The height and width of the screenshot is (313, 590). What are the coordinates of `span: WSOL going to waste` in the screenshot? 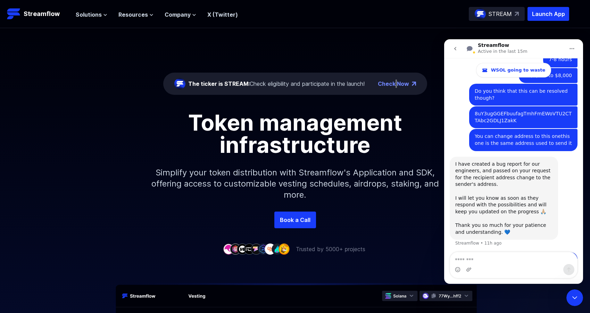 It's located at (74, 31).